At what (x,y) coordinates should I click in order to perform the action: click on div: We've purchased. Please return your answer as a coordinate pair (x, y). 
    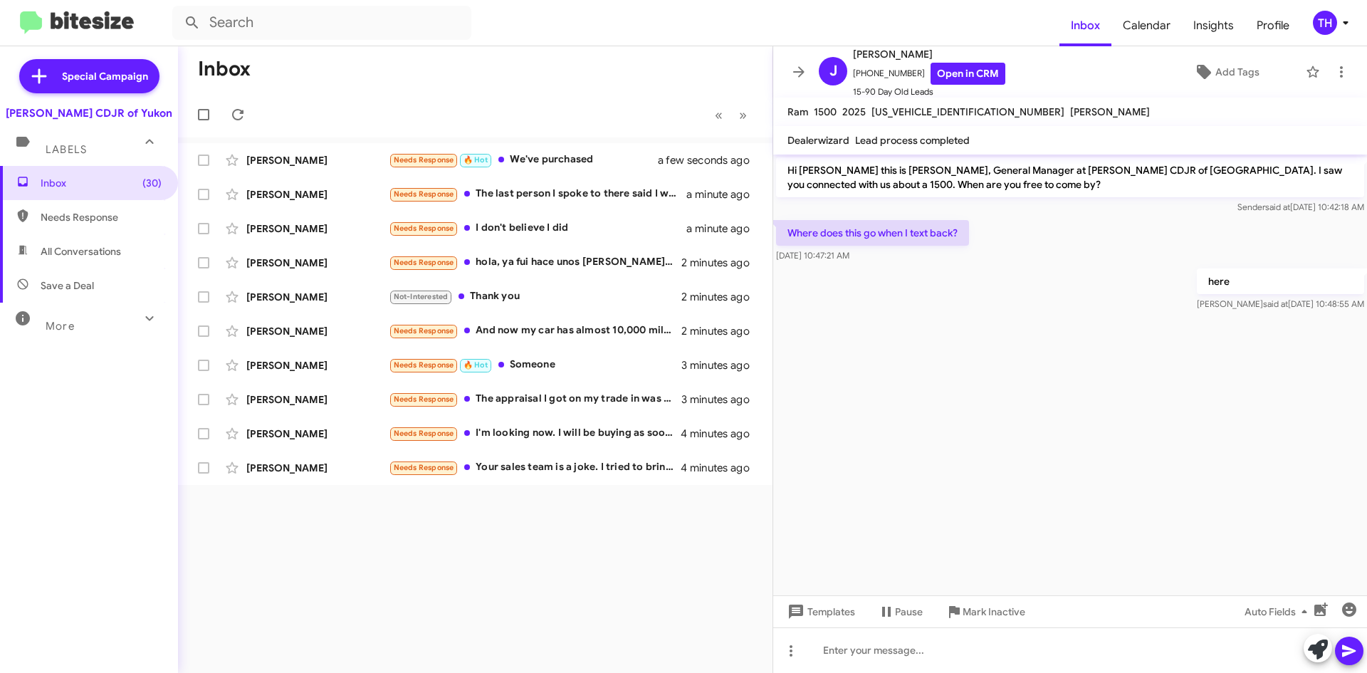
    Looking at the image, I should click on (532, 160).